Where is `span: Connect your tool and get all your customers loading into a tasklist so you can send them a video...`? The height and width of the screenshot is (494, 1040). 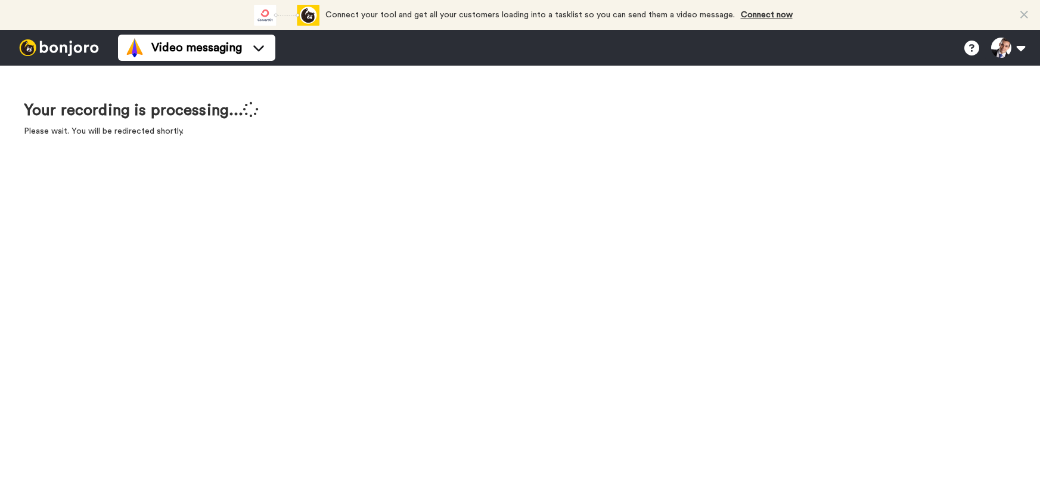 span: Connect your tool and get all your customers loading into a tasklist so you can send them a video... is located at coordinates (530, 15).